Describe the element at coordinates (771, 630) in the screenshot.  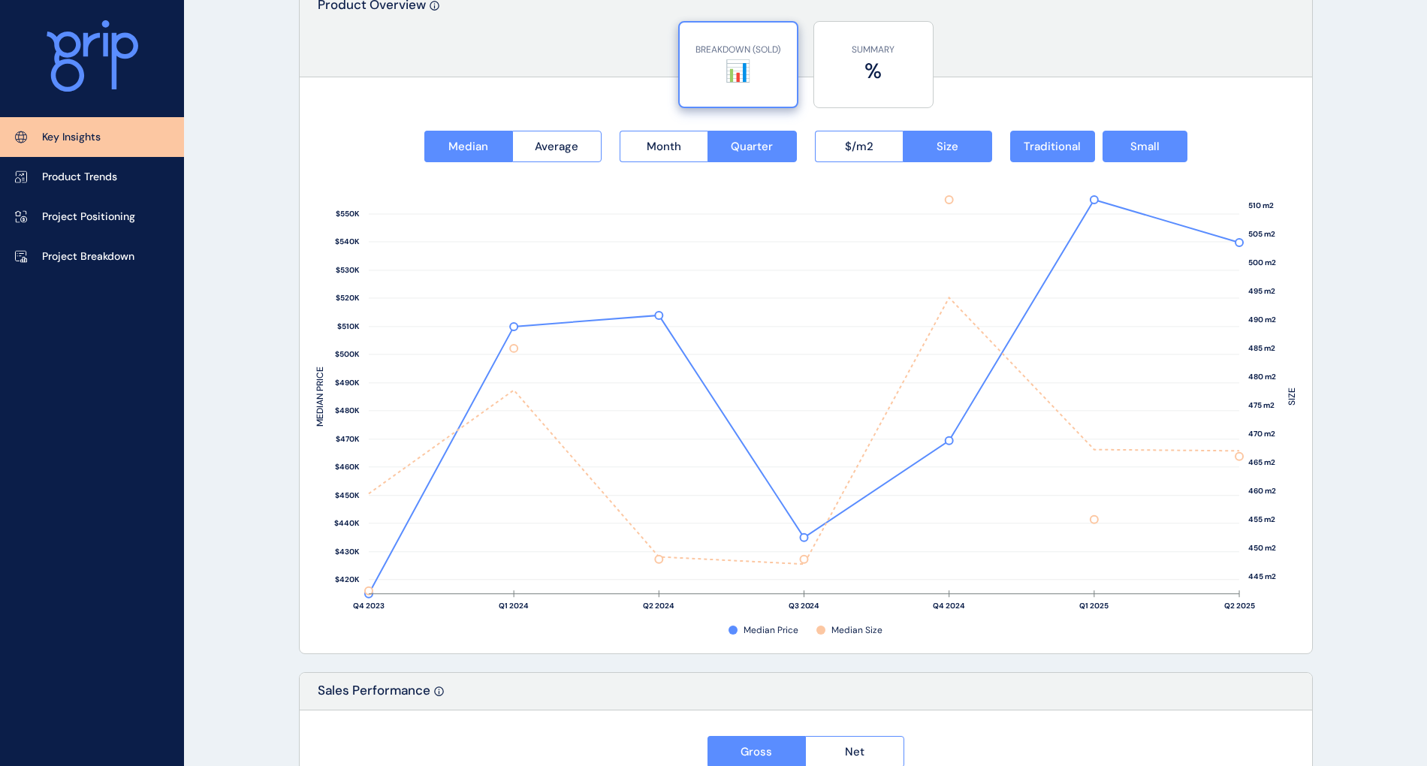
I see `span: Median Price` at that location.